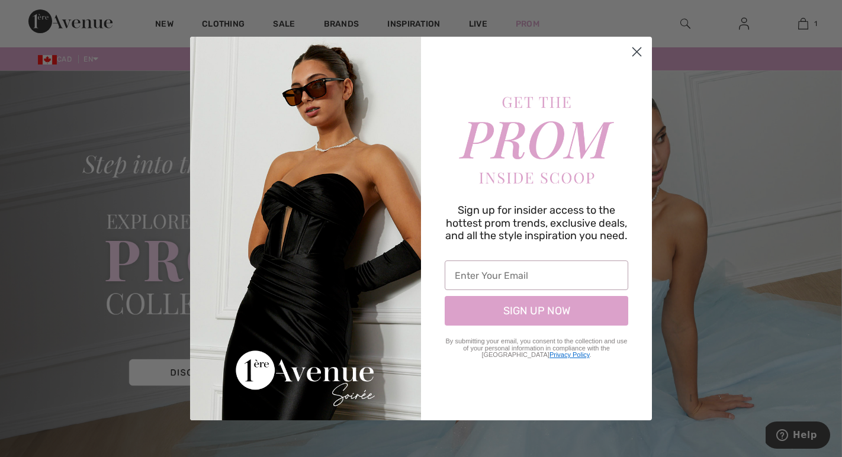 This screenshot has width=842, height=457. Describe the element at coordinates (570, 355) in the screenshot. I see `a: Privacy Policy` at that location.